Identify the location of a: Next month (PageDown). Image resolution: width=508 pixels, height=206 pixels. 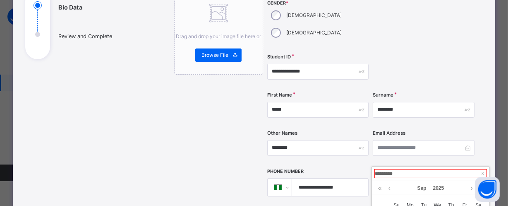
(471, 188).